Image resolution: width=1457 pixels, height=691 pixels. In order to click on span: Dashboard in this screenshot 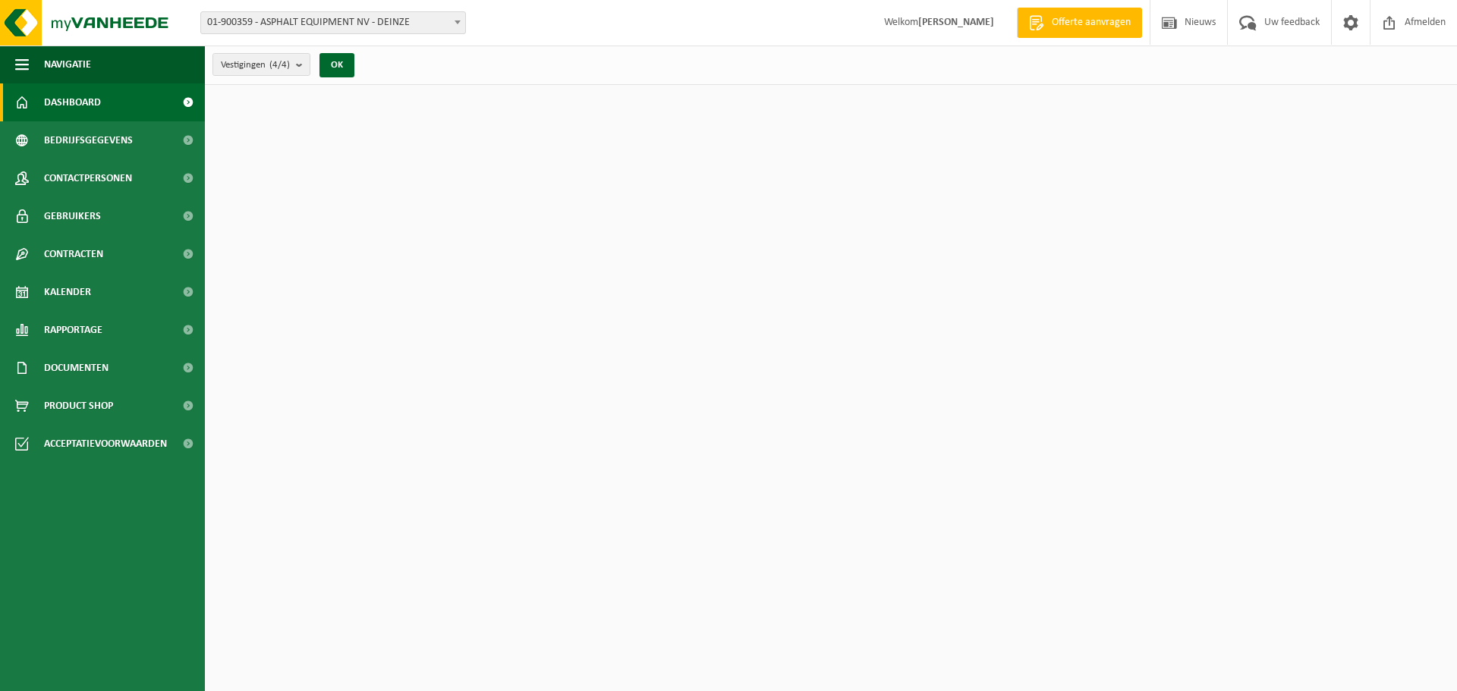, I will do `click(72, 102)`.